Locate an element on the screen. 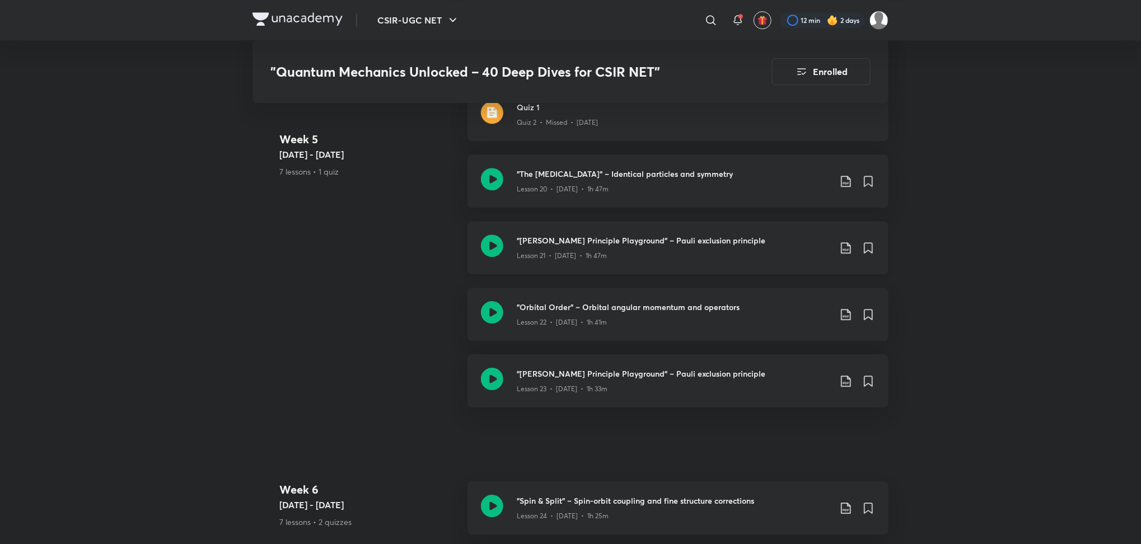  h4: Week 5 is located at coordinates (369, 140).